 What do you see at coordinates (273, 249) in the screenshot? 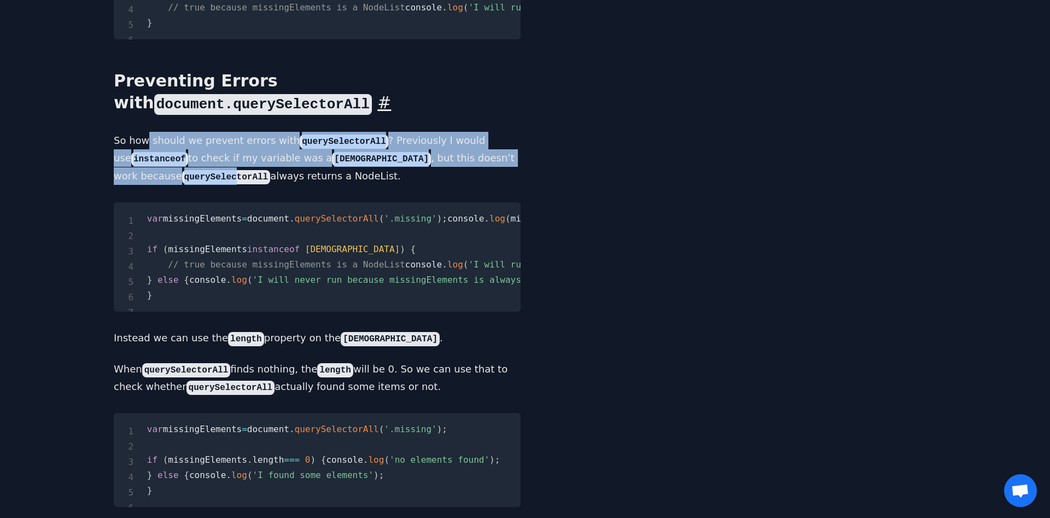
I see `span: instanceof` at bounding box center [273, 249].